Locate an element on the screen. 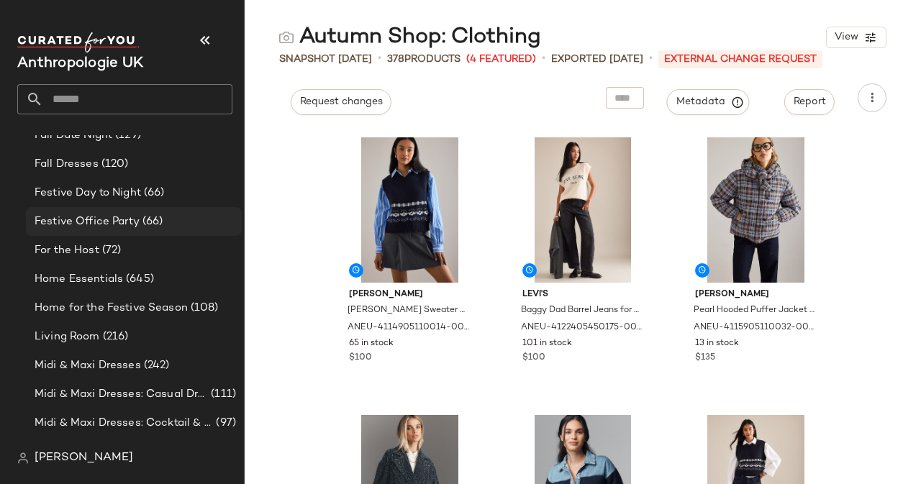 Image resolution: width=921 pixels, height=484 pixels. button: Request changes is located at coordinates (341, 102).